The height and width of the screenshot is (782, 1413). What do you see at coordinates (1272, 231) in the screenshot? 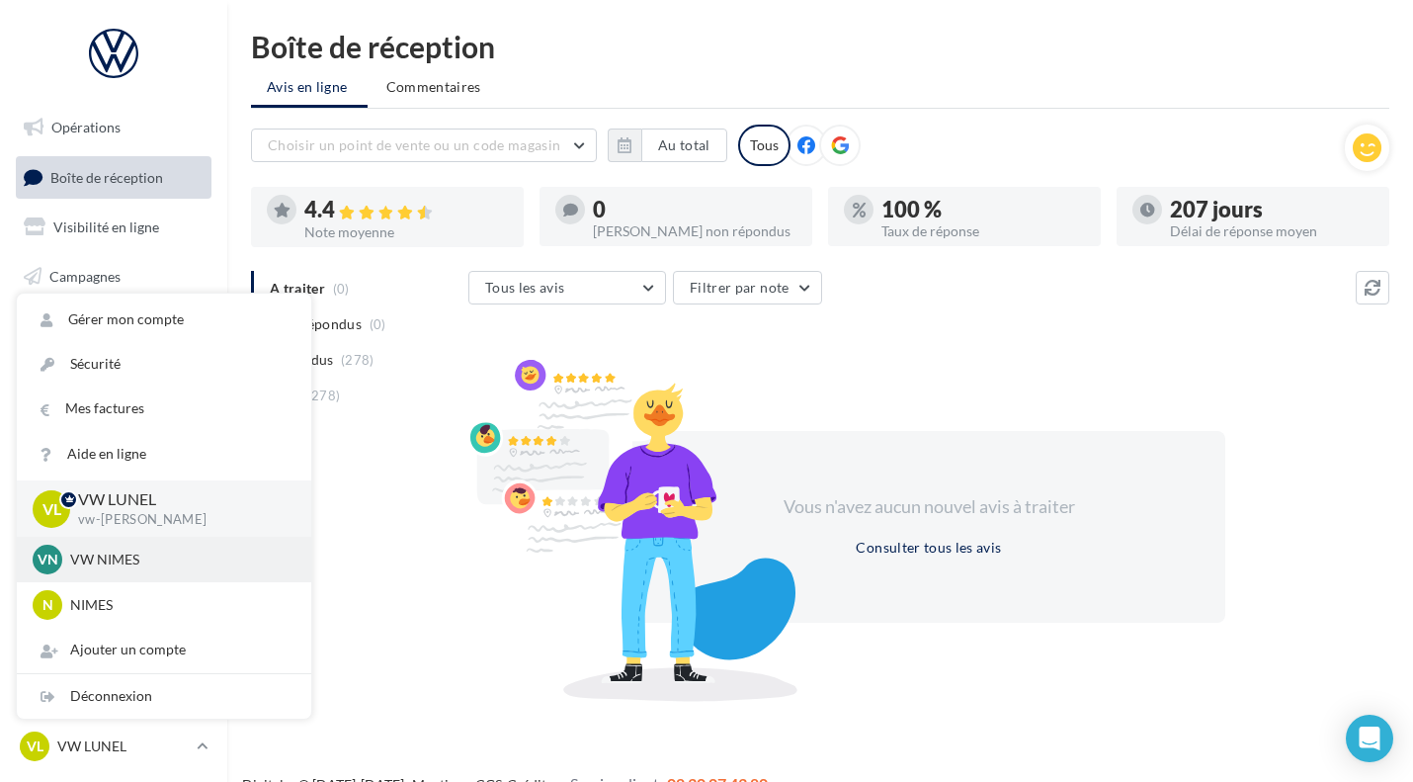
I see `div: Délai de réponse moyen` at bounding box center [1272, 231].